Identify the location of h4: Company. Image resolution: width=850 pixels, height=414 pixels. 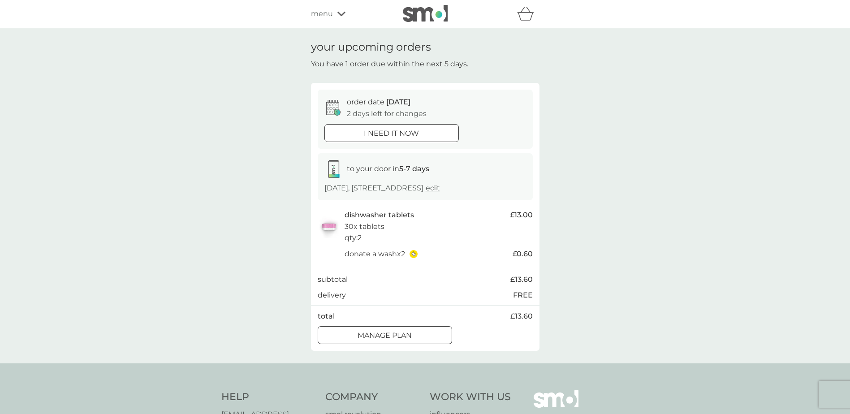
(373, 397).